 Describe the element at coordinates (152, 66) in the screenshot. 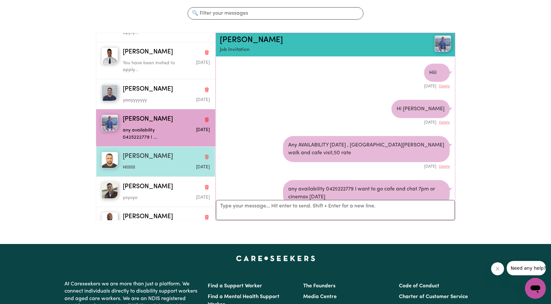

I see `p: You have been invited to apply...` at that location.